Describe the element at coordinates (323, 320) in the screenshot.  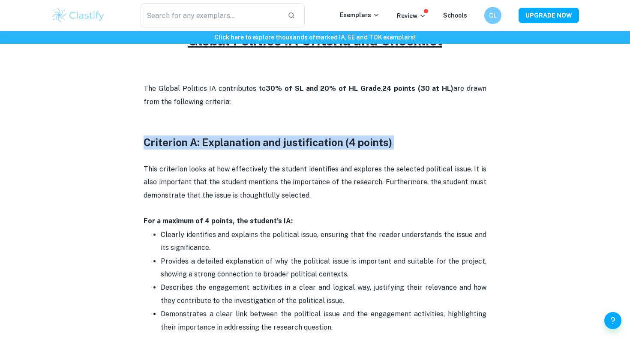
I see `p: Demonstrates a clear link between the political issue and the engagement activities, highlighting...` at that location.